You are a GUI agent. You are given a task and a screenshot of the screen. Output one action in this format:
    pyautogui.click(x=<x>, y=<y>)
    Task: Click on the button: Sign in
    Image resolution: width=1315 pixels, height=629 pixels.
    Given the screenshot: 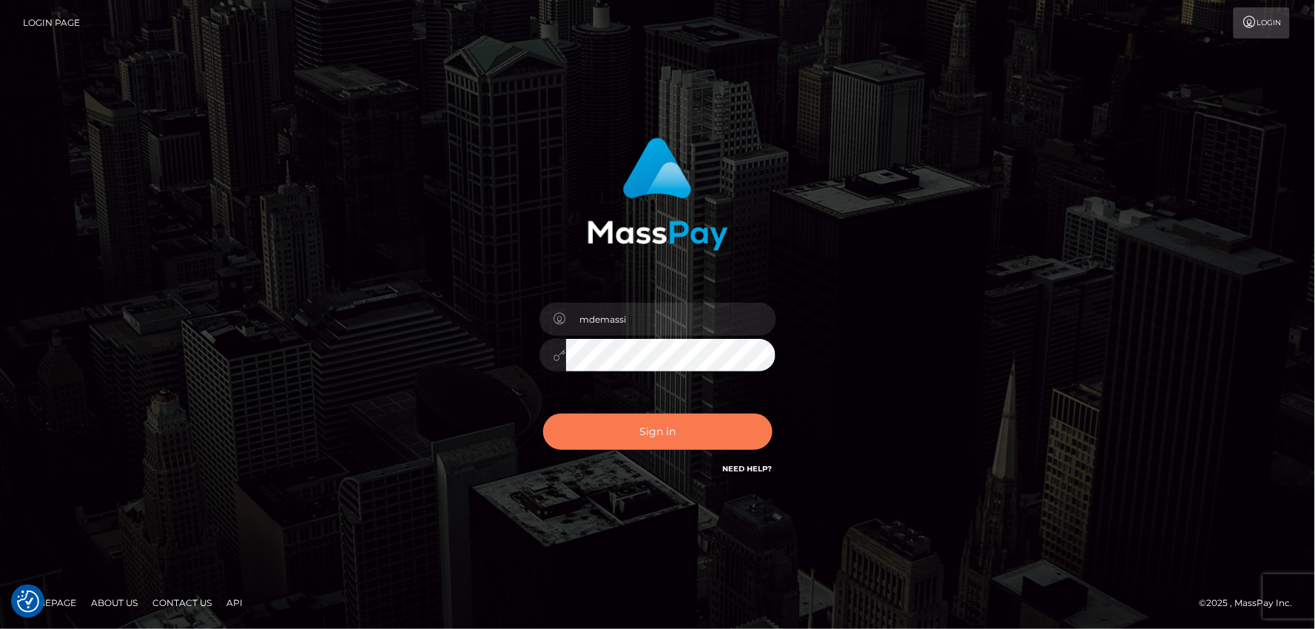 What is the action you would take?
    pyautogui.click(x=658, y=432)
    